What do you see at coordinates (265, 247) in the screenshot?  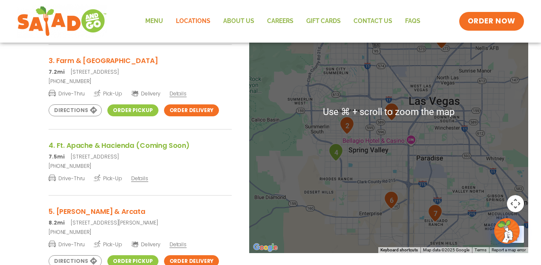 I see `a: Open this area in Google Maps (opens a new window)` at bounding box center [265, 247].